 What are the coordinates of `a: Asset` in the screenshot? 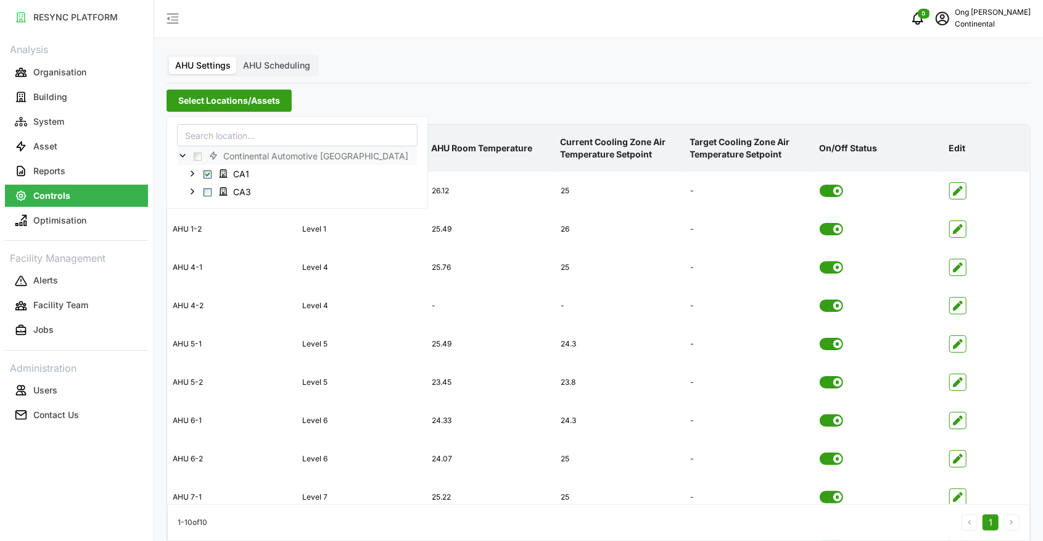 It's located at (77, 146).